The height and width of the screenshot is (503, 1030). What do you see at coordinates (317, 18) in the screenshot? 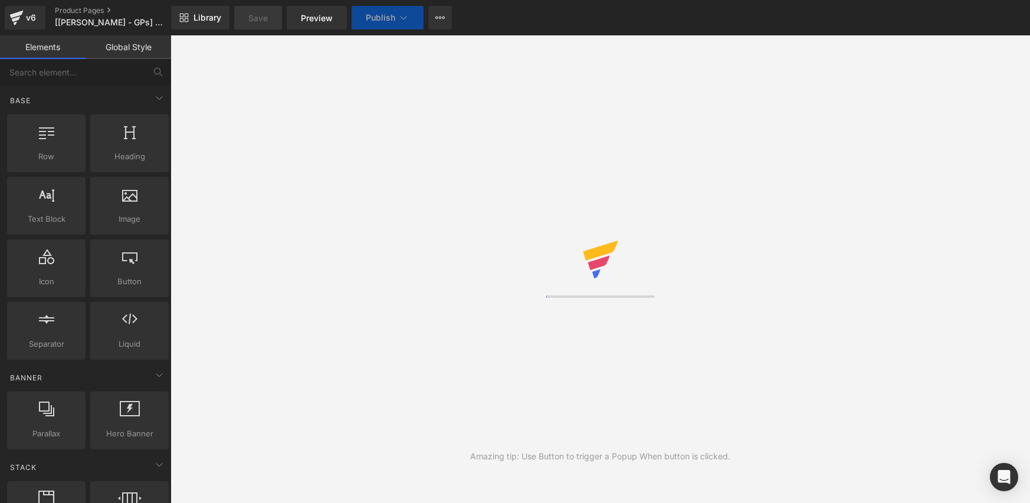
I see `span: Preview` at bounding box center [317, 18].